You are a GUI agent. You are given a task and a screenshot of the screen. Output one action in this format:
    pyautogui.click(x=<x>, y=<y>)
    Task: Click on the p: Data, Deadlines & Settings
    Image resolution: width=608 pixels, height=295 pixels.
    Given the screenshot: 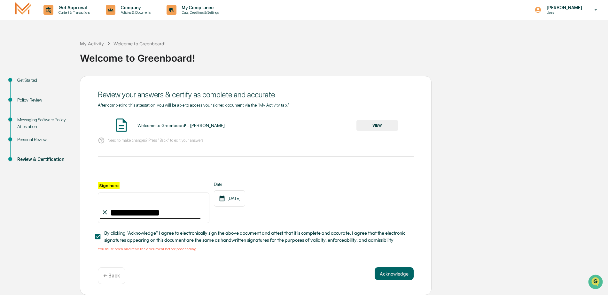 What is the action you would take?
    pyautogui.click(x=199, y=12)
    